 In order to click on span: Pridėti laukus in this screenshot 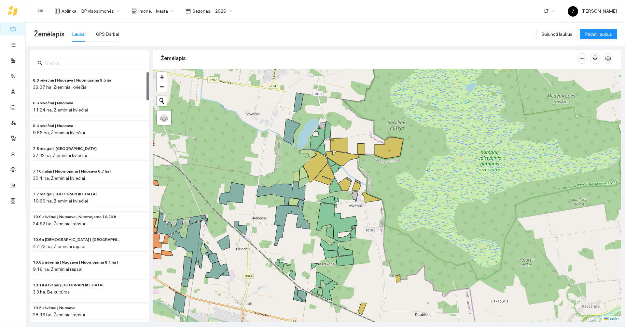, I will do `click(598, 34)`.